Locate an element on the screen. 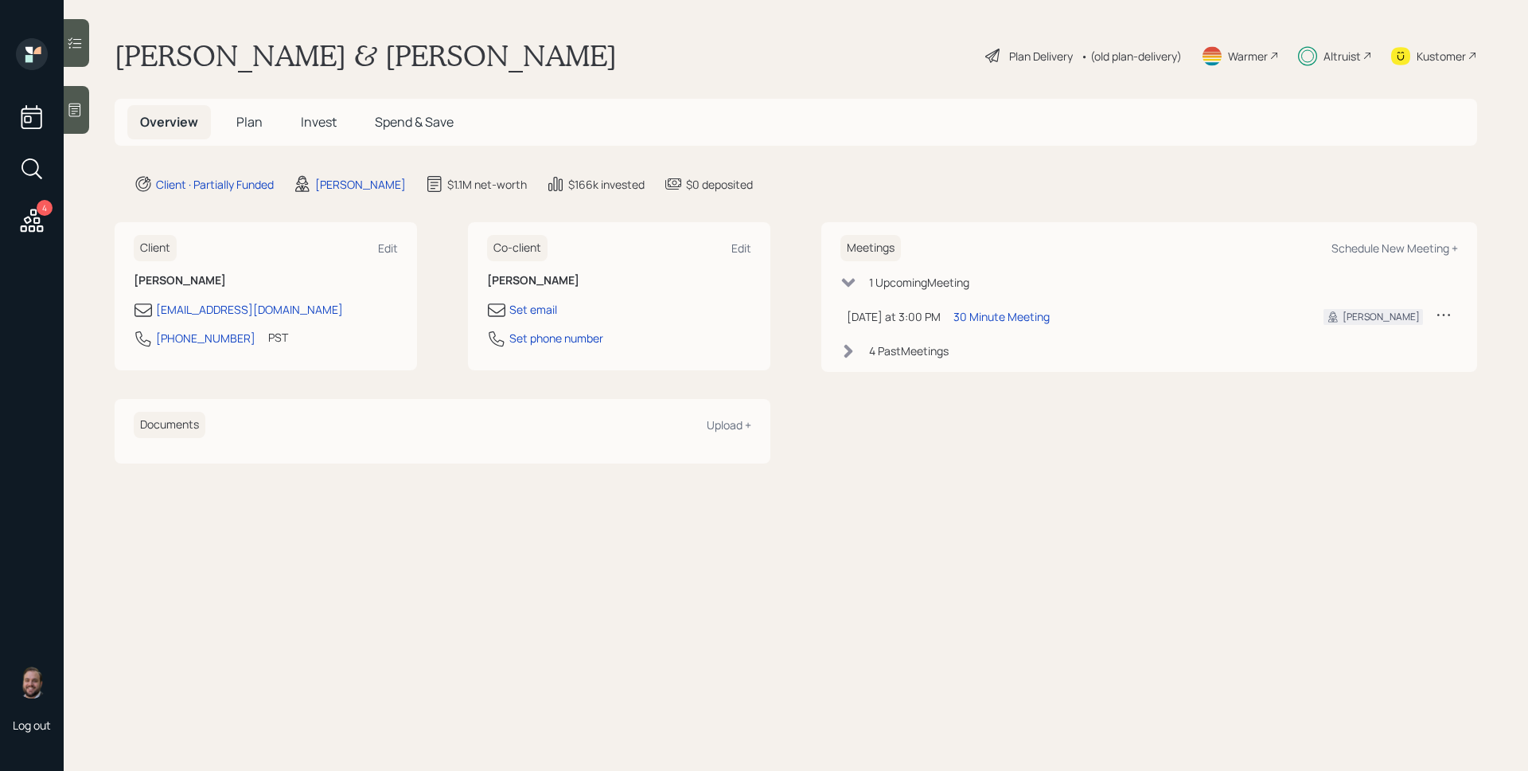 The image size is (1528, 771). div: 4 is located at coordinates (45, 208).